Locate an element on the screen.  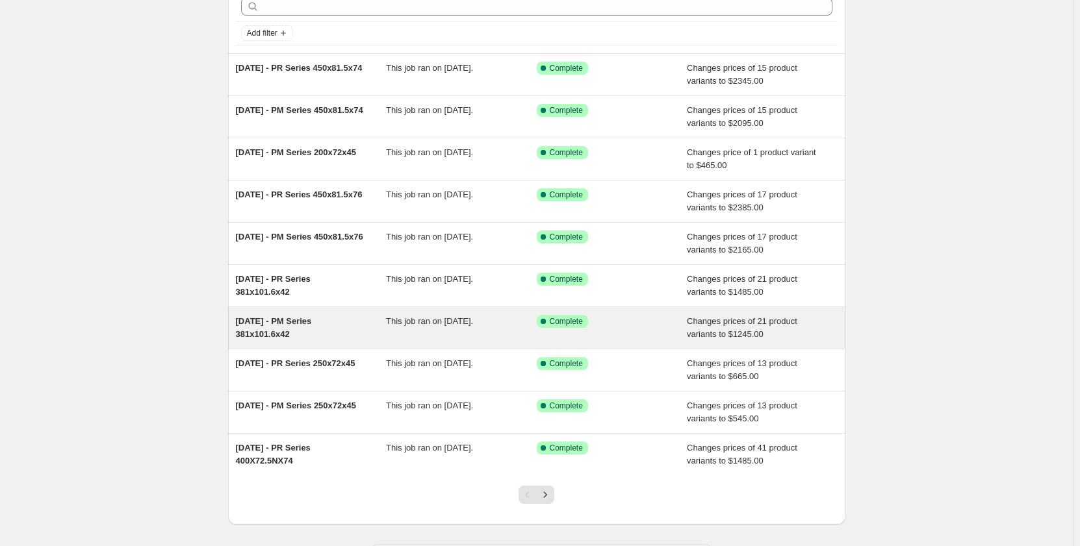
span: Changes prices of 15 product variants to $2095.00 is located at coordinates (742, 116).